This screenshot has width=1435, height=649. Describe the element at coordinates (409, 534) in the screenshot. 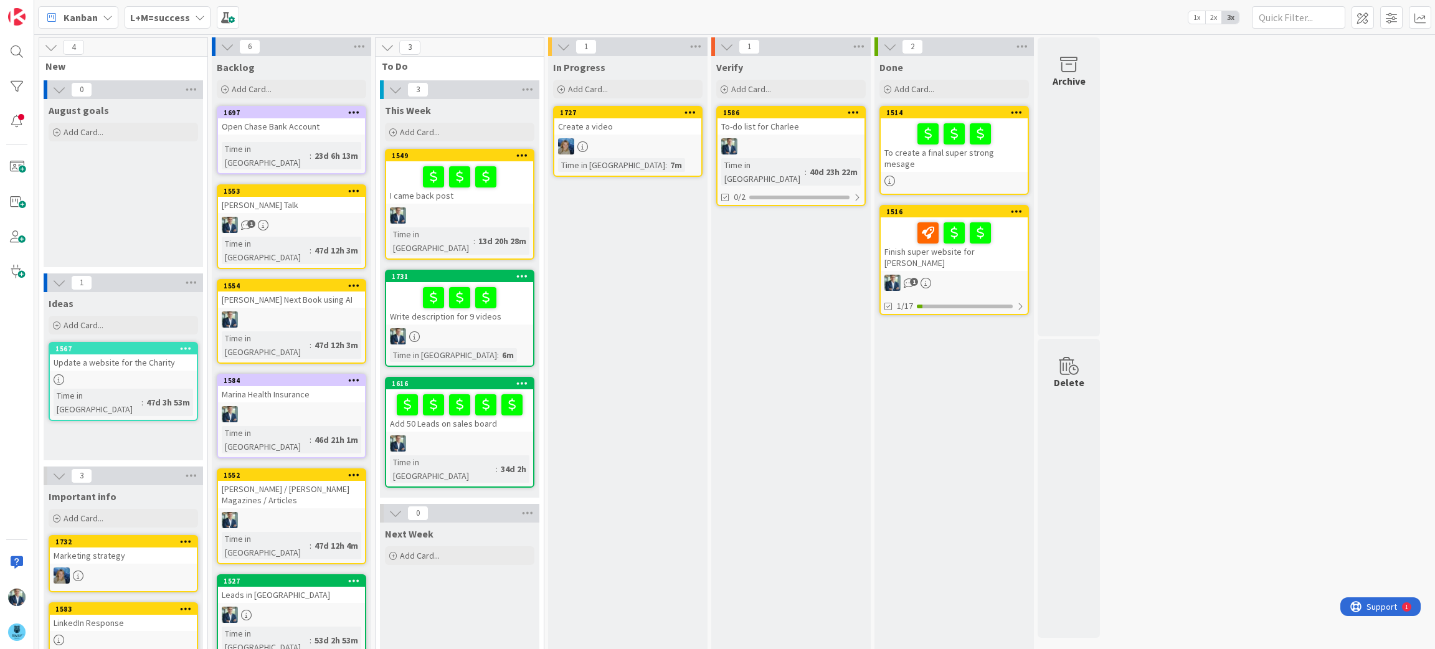

I see `span: Next Week` at that location.